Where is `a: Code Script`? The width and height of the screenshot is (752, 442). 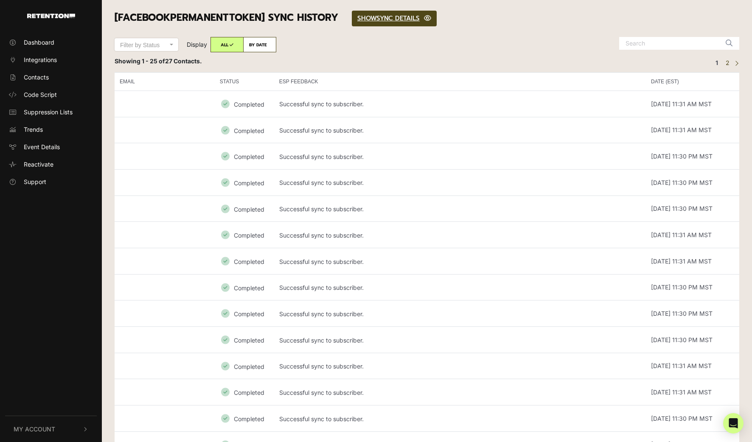 a: Code Script is located at coordinates (51, 94).